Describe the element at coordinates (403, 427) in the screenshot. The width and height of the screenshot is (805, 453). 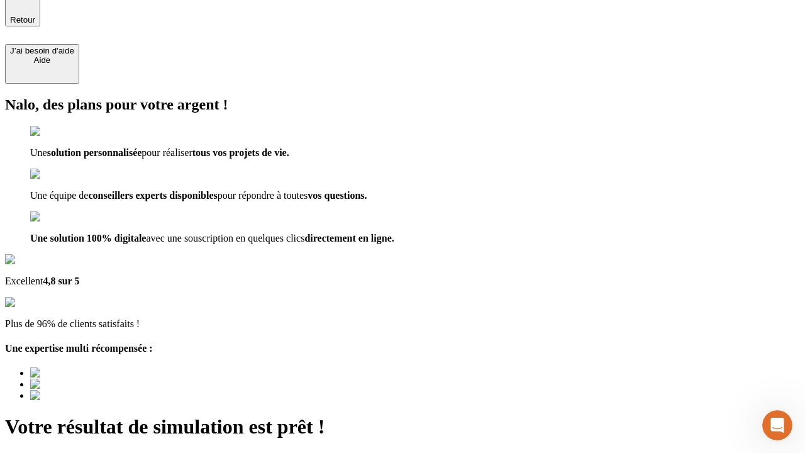
I see `h1: Votre résultat de simulation est prêt !` at that location.